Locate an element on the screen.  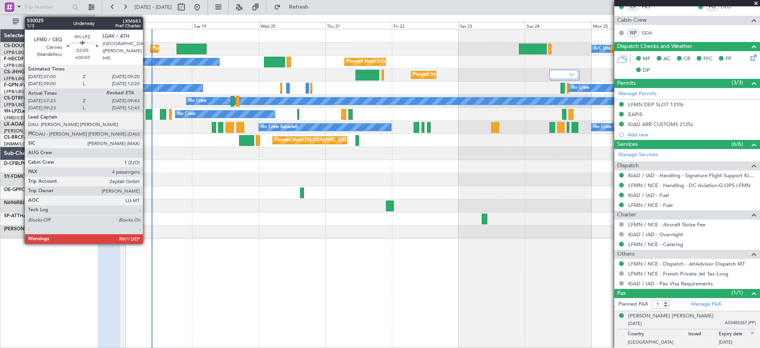
p: Country is located at coordinates (658, 335).